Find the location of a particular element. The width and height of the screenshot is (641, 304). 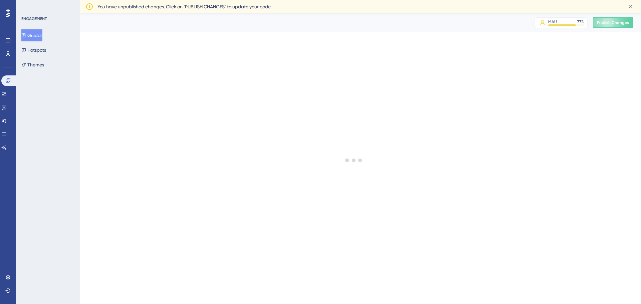

button: Guides is located at coordinates (32, 35).